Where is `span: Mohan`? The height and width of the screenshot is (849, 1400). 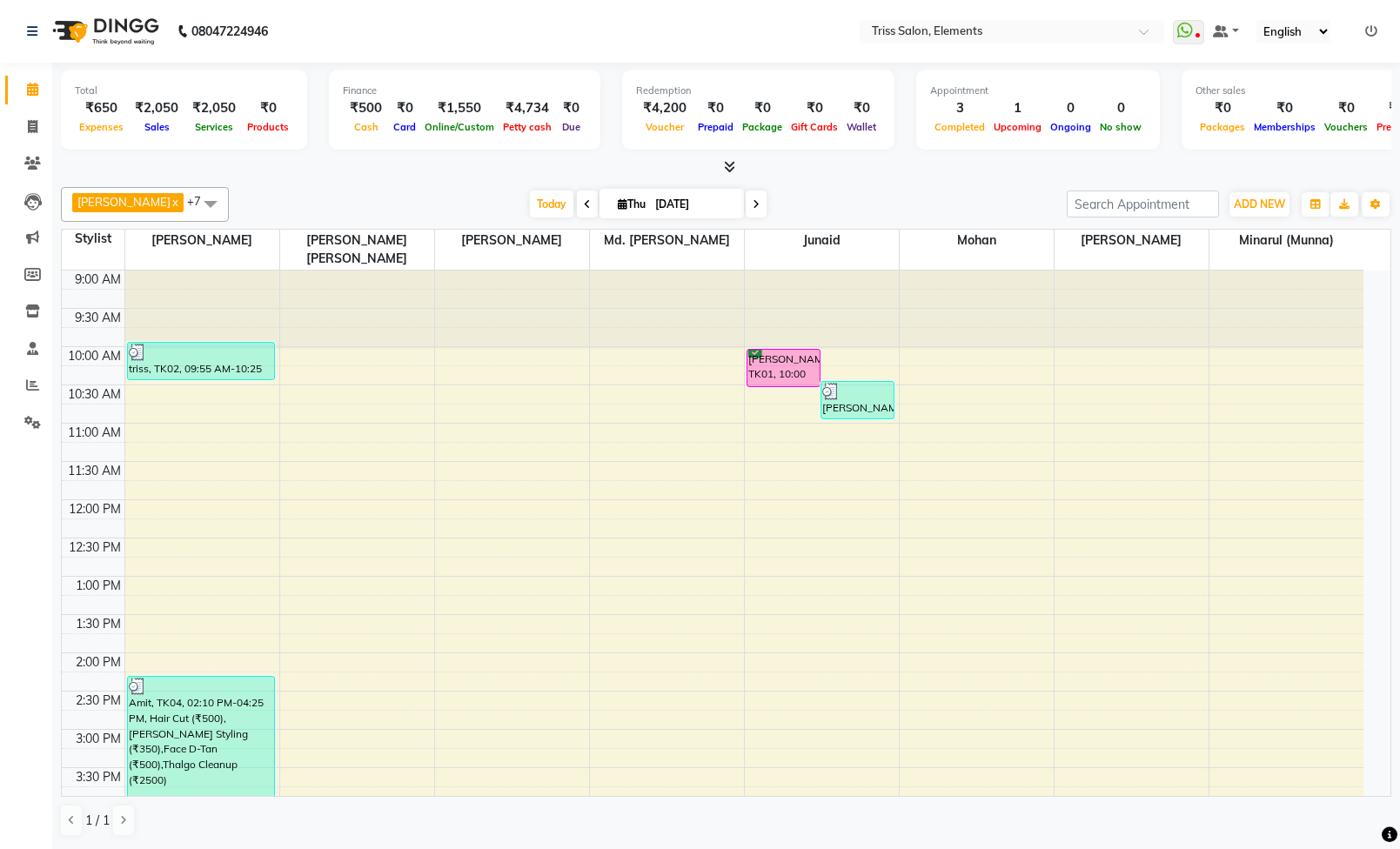 span: Mohan is located at coordinates (976, 240).